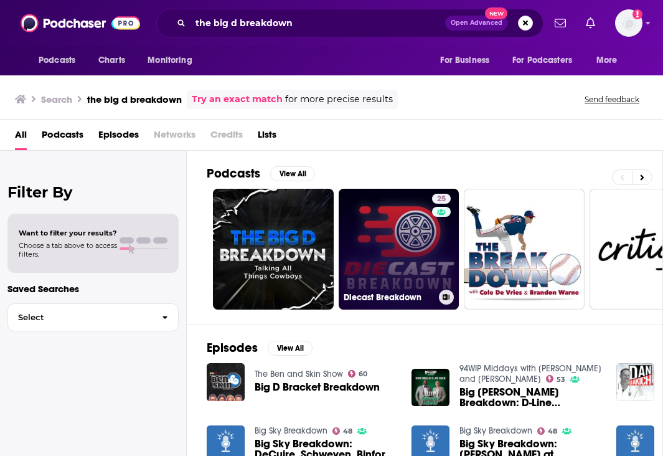 This screenshot has height=456, width=663. Describe the element at coordinates (350, 23) in the screenshot. I see `div: Search podcasts, credits, & more...` at that location.